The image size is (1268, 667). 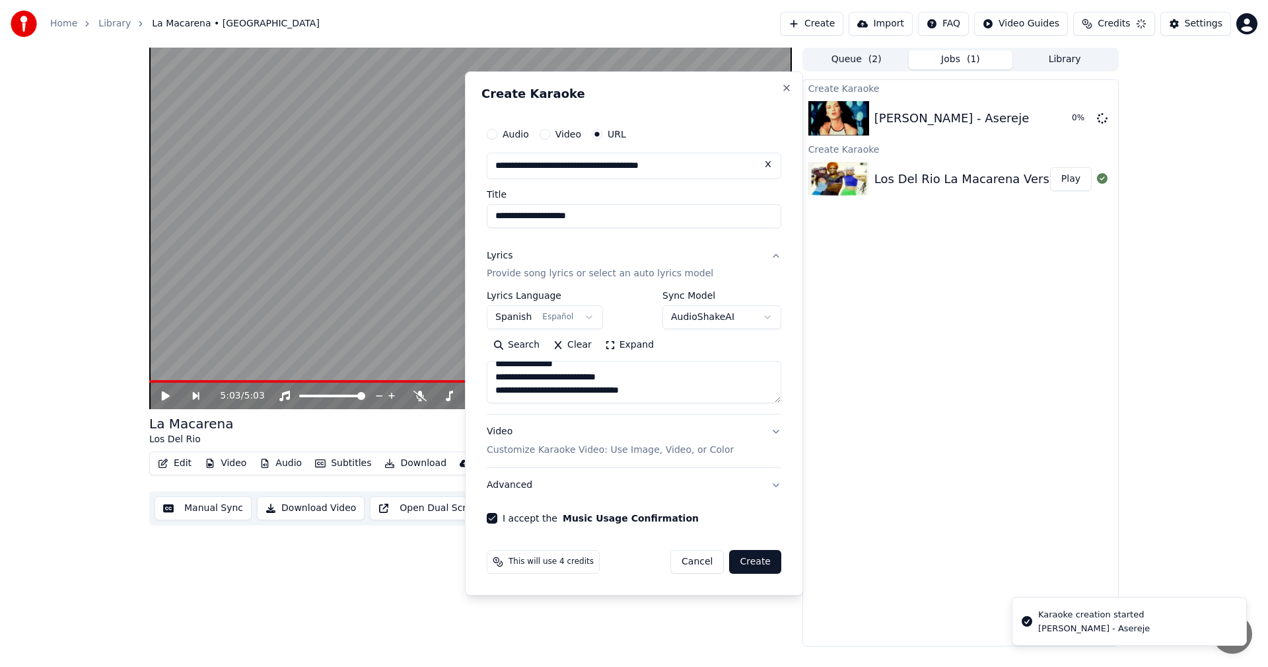 I want to click on button: I accept the, so click(x=631, y=518).